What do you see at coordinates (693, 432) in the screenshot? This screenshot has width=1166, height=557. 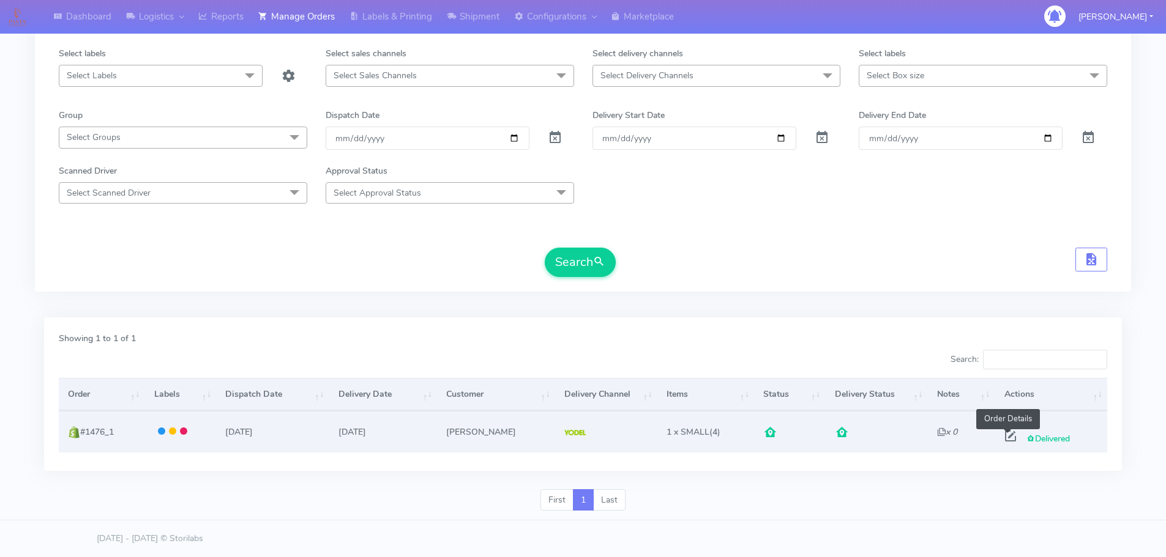 I see `span: (4)` at bounding box center [693, 432].